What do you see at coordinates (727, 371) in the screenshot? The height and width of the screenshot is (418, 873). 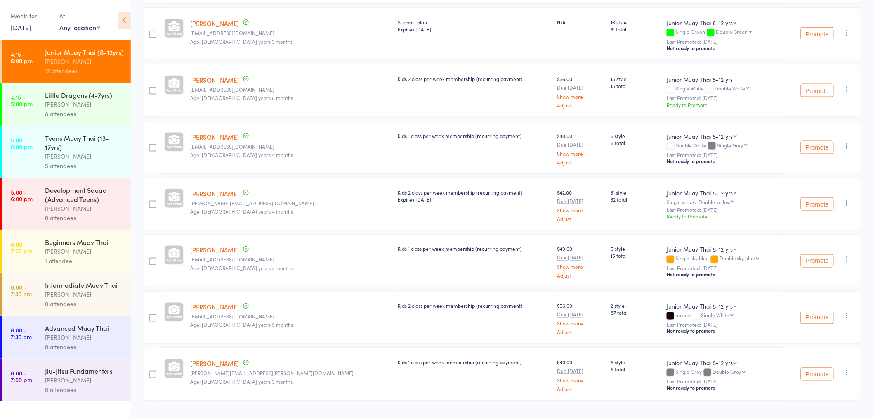 I see `div: Double Grey` at bounding box center [727, 371].